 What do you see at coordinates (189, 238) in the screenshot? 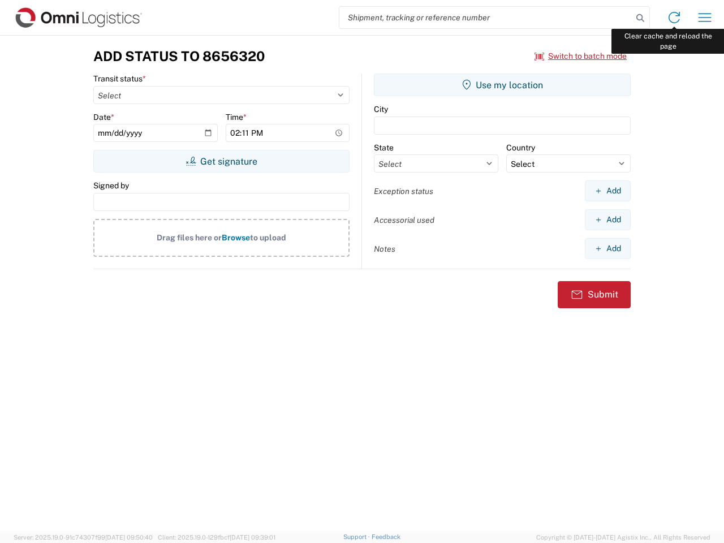
I see `span: Drag files here or` at bounding box center [189, 238].